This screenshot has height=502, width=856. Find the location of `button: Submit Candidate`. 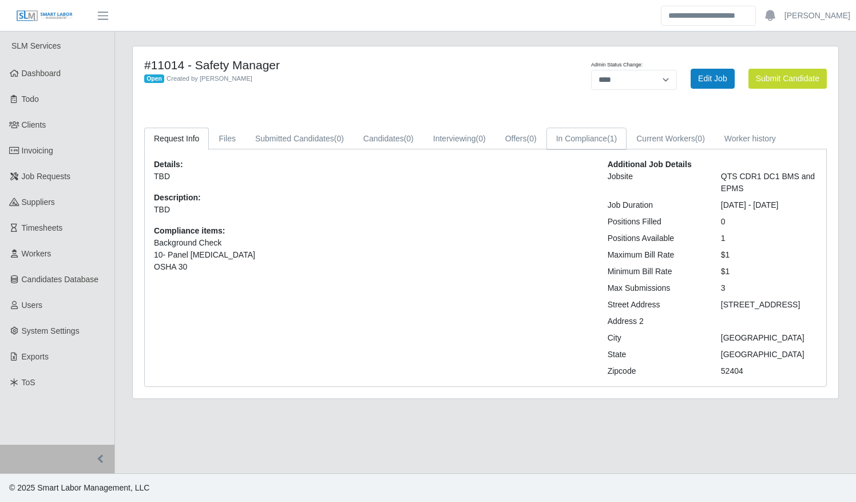

button: Submit Candidate is located at coordinates (787, 78).